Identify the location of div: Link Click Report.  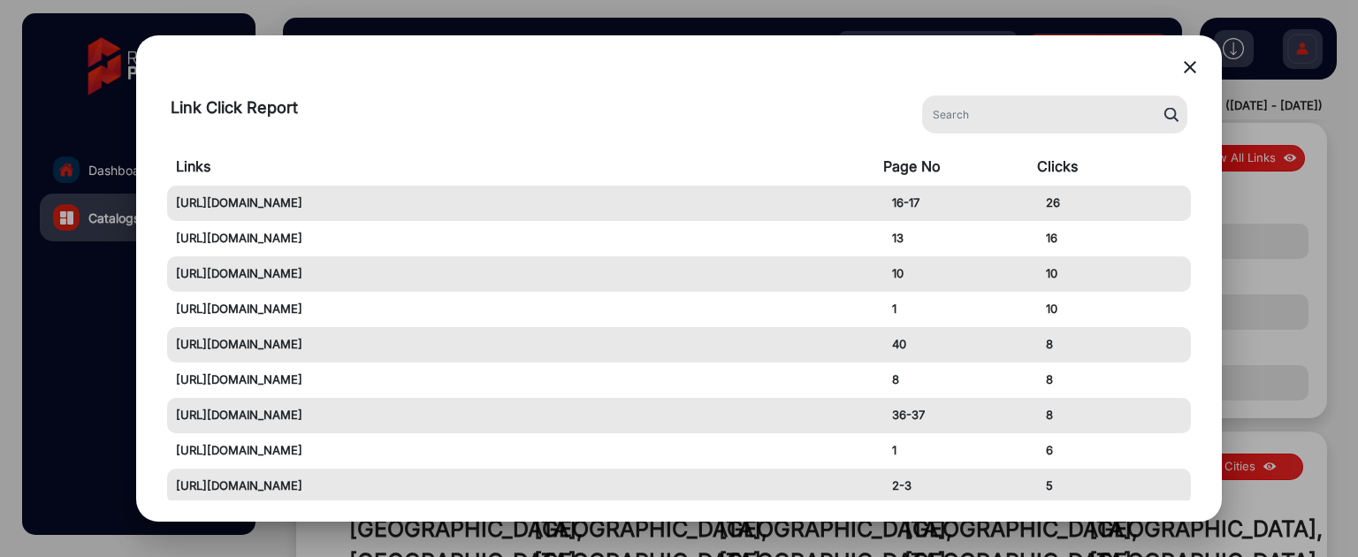
(234, 114).